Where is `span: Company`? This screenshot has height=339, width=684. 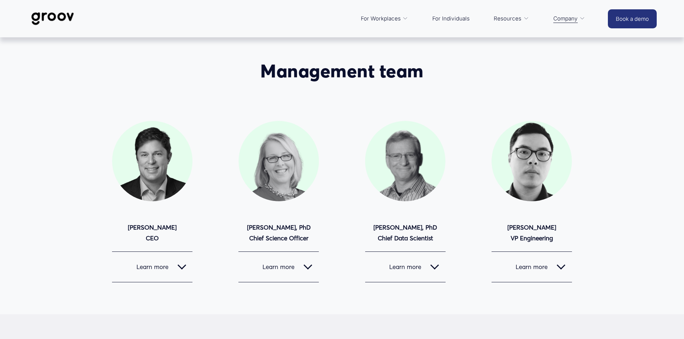
span: Company is located at coordinates (565, 19).